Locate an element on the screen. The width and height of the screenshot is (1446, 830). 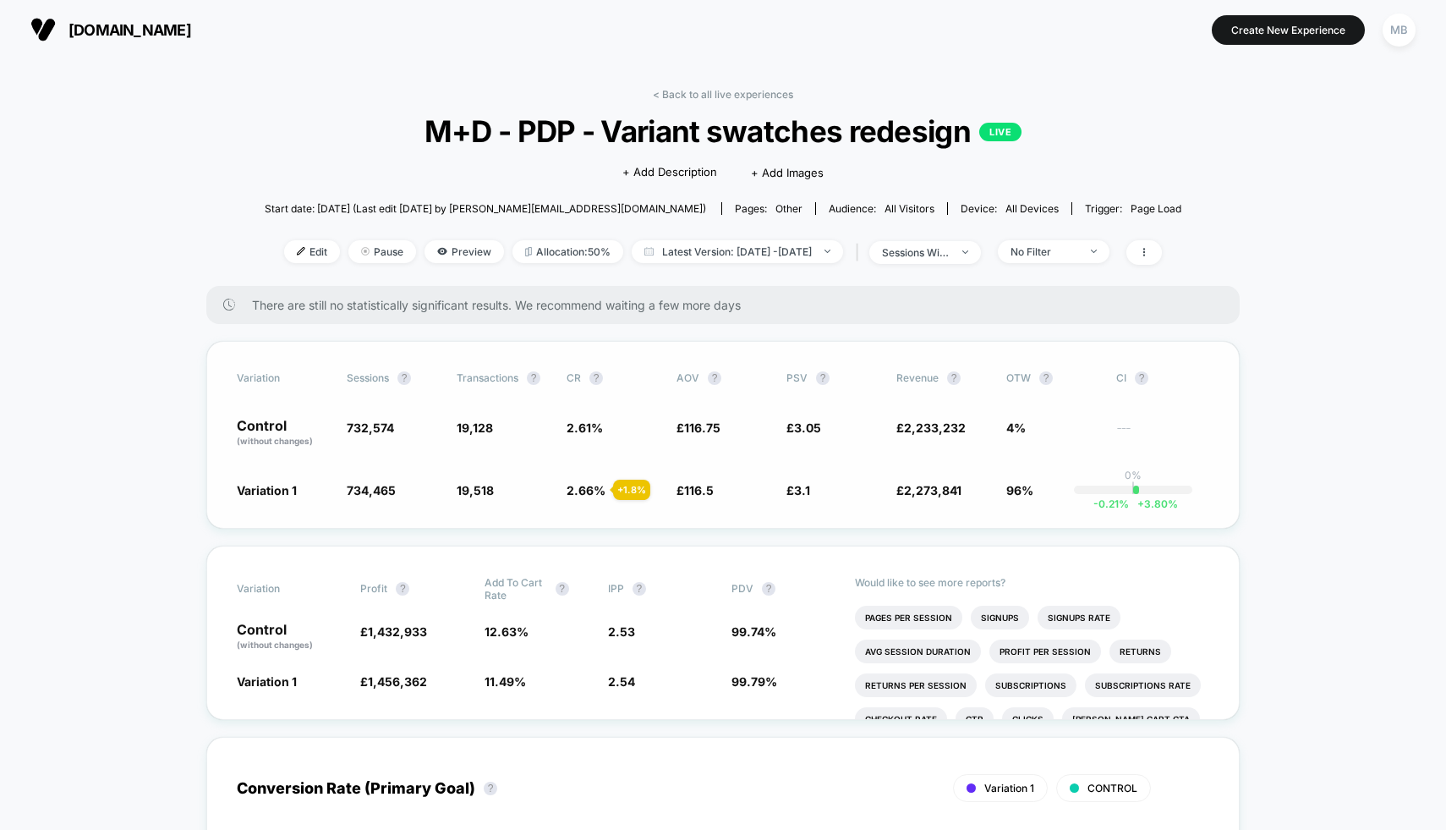
span: Revenue is located at coordinates (918, 377).